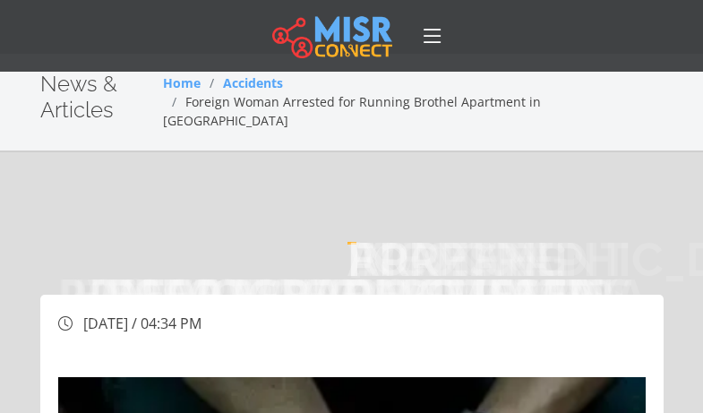 This screenshot has height=413, width=703. What do you see at coordinates (332, 36) in the screenshot?
I see `img: main.misr_connect` at bounding box center [332, 36].